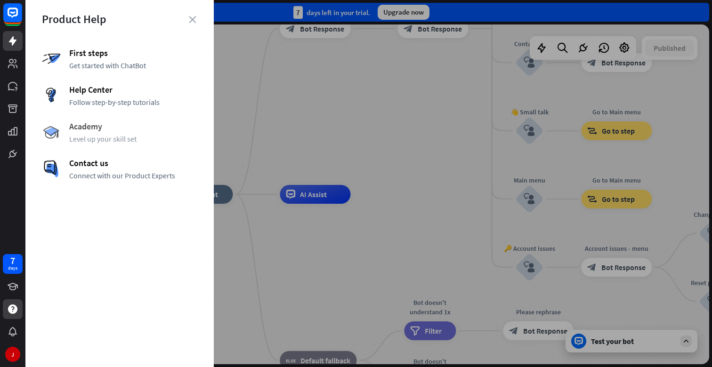  What do you see at coordinates (133, 139) in the screenshot?
I see `span: Level up your skill set` at bounding box center [133, 139].